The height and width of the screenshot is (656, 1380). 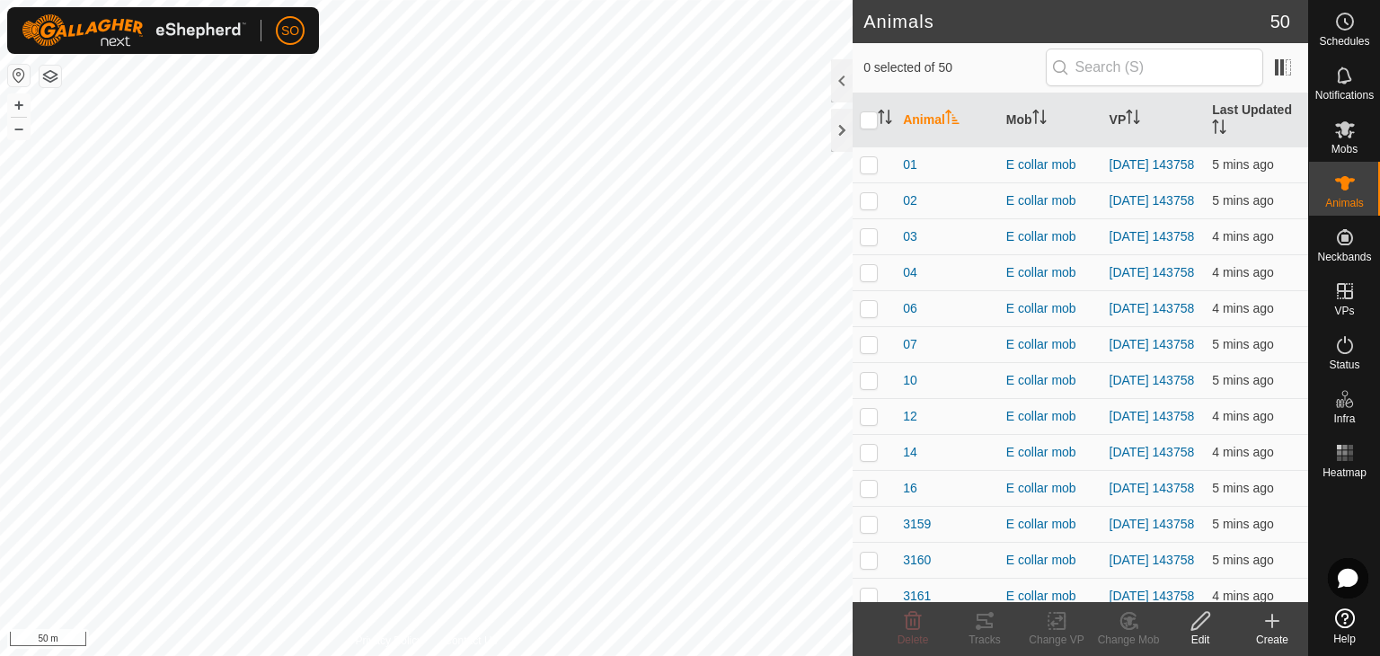 What do you see at coordinates (910, 416) in the screenshot?
I see `span: 12` at bounding box center [910, 416].